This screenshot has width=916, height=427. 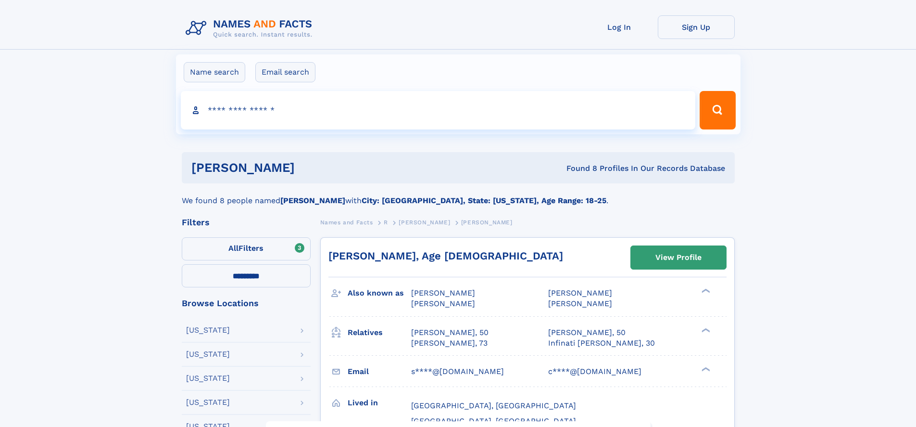 I want to click on h3: Also known as, so click(x=379, y=293).